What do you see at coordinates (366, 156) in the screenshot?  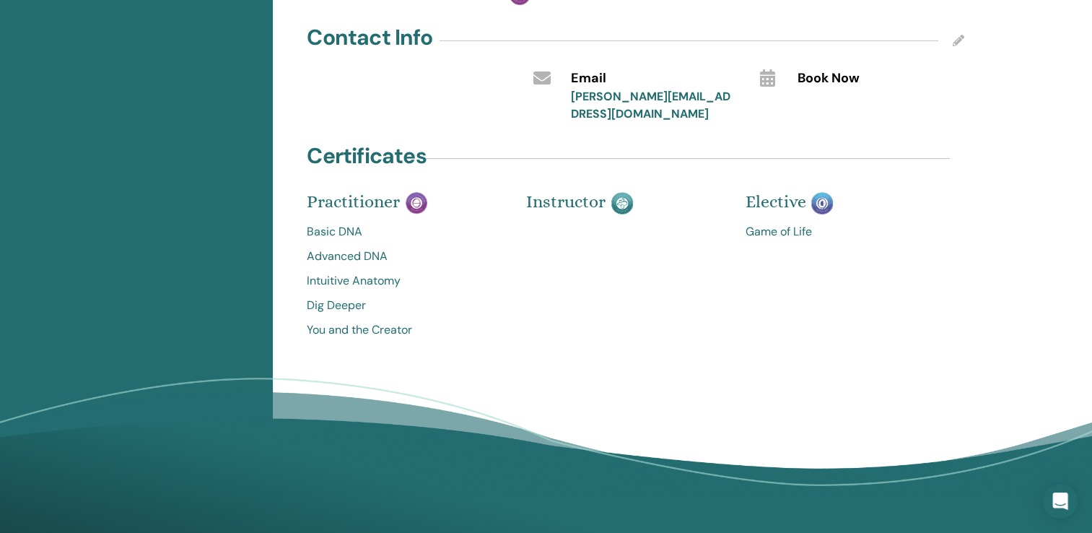 I see `h4: Certificates` at bounding box center [366, 156].